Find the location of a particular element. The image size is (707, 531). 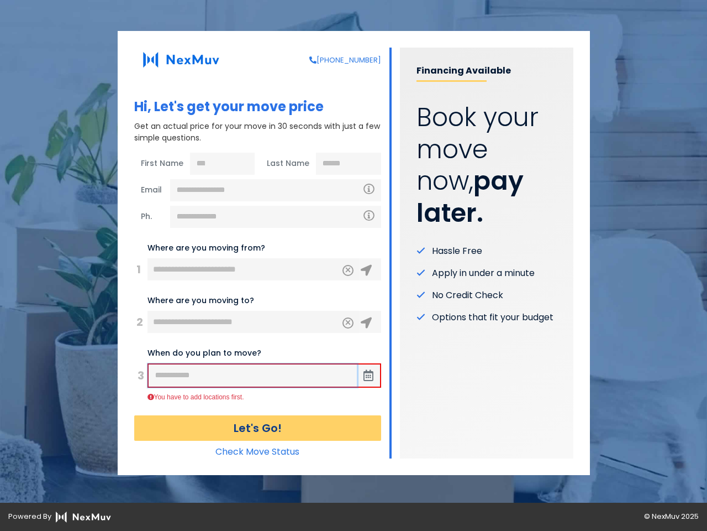

p: Book your move now, is located at coordinates (487, 165).